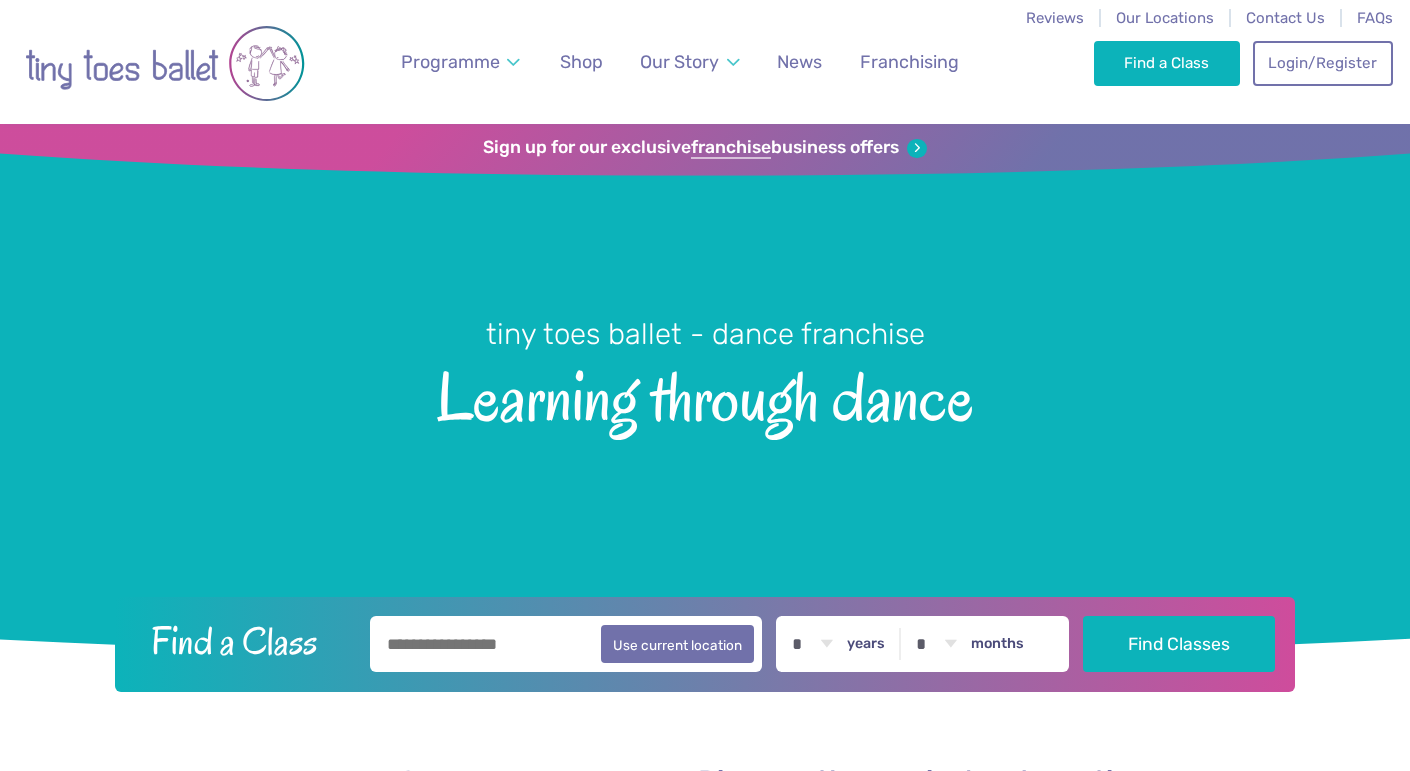  I want to click on a: News, so click(799, 62).